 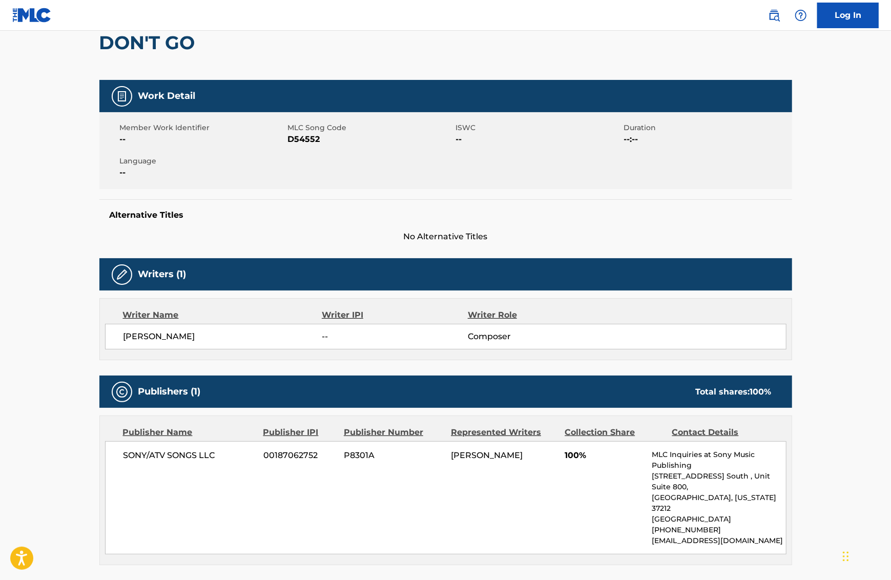 What do you see at coordinates (734, 392) in the screenshot?
I see `div: Total shares:` at bounding box center [734, 392].